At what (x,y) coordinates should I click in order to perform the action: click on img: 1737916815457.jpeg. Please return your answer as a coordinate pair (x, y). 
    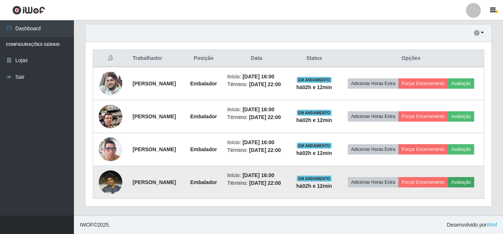
    Looking at the image, I should click on (110, 149).